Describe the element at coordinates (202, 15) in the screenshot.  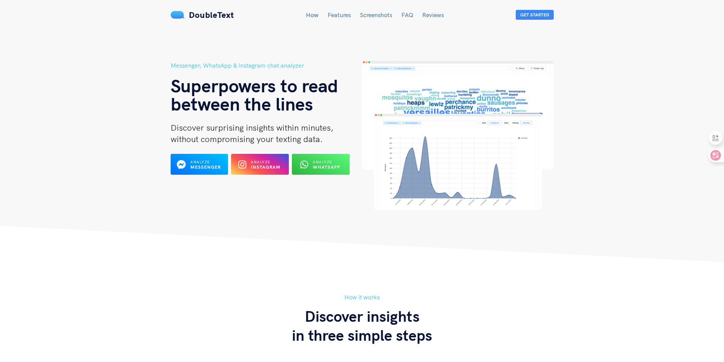
I see `a: DoubleText` at that location.